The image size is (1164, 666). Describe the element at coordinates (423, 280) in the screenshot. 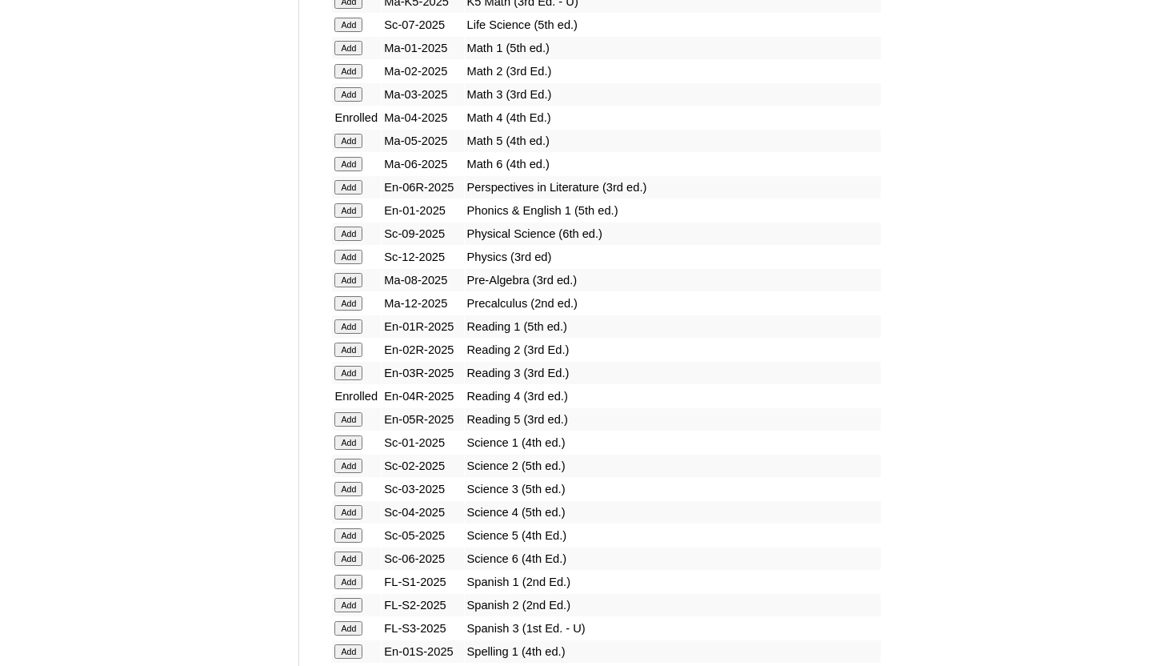

I see `td: Ma-08-2025` at that location.